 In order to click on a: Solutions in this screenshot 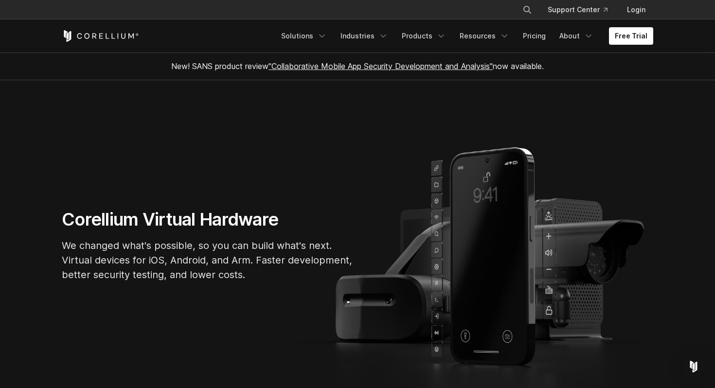, I will do `click(304, 36)`.